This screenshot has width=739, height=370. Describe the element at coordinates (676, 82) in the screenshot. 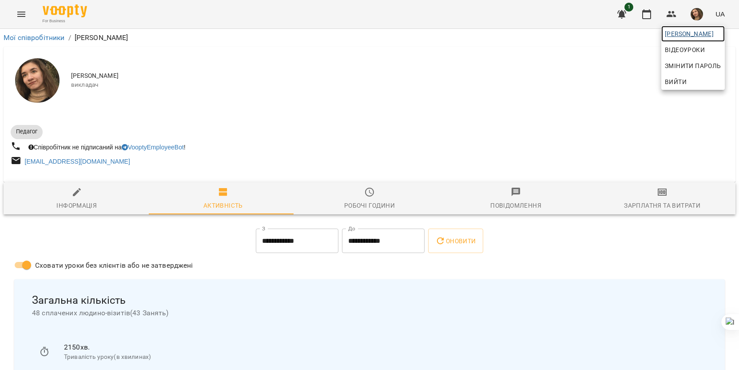

I see `span: Вийти` at that location.